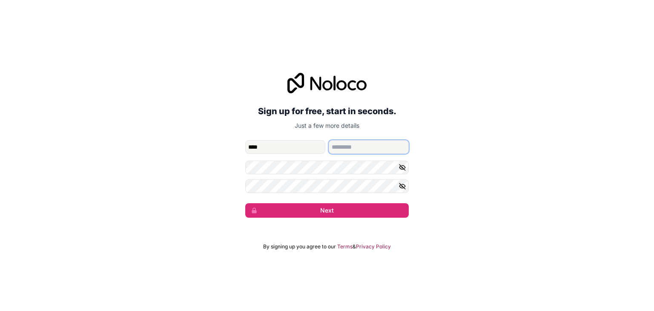 The height and width of the screenshot is (311, 654). Describe the element at coordinates (285, 147) in the screenshot. I see `input: given-name` at that location.